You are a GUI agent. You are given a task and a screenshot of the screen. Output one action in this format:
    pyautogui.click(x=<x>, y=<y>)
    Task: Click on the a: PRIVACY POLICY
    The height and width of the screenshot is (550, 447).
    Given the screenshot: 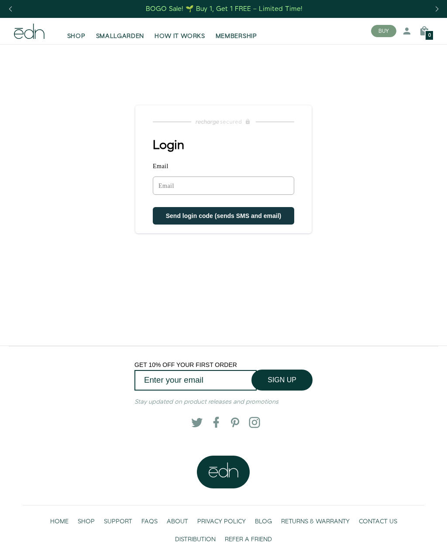 What is the action you would take?
    pyautogui.click(x=222, y=521)
    